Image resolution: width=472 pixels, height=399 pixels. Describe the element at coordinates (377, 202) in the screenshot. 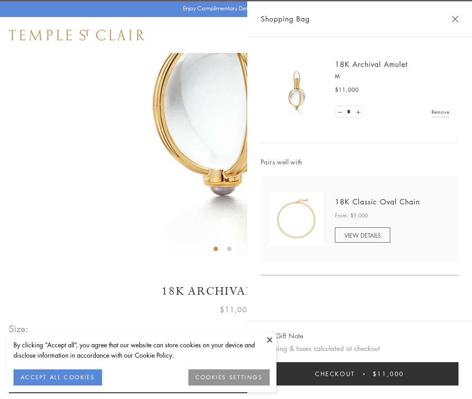

I see `a: 18K Classic Oval Chain` at that location.